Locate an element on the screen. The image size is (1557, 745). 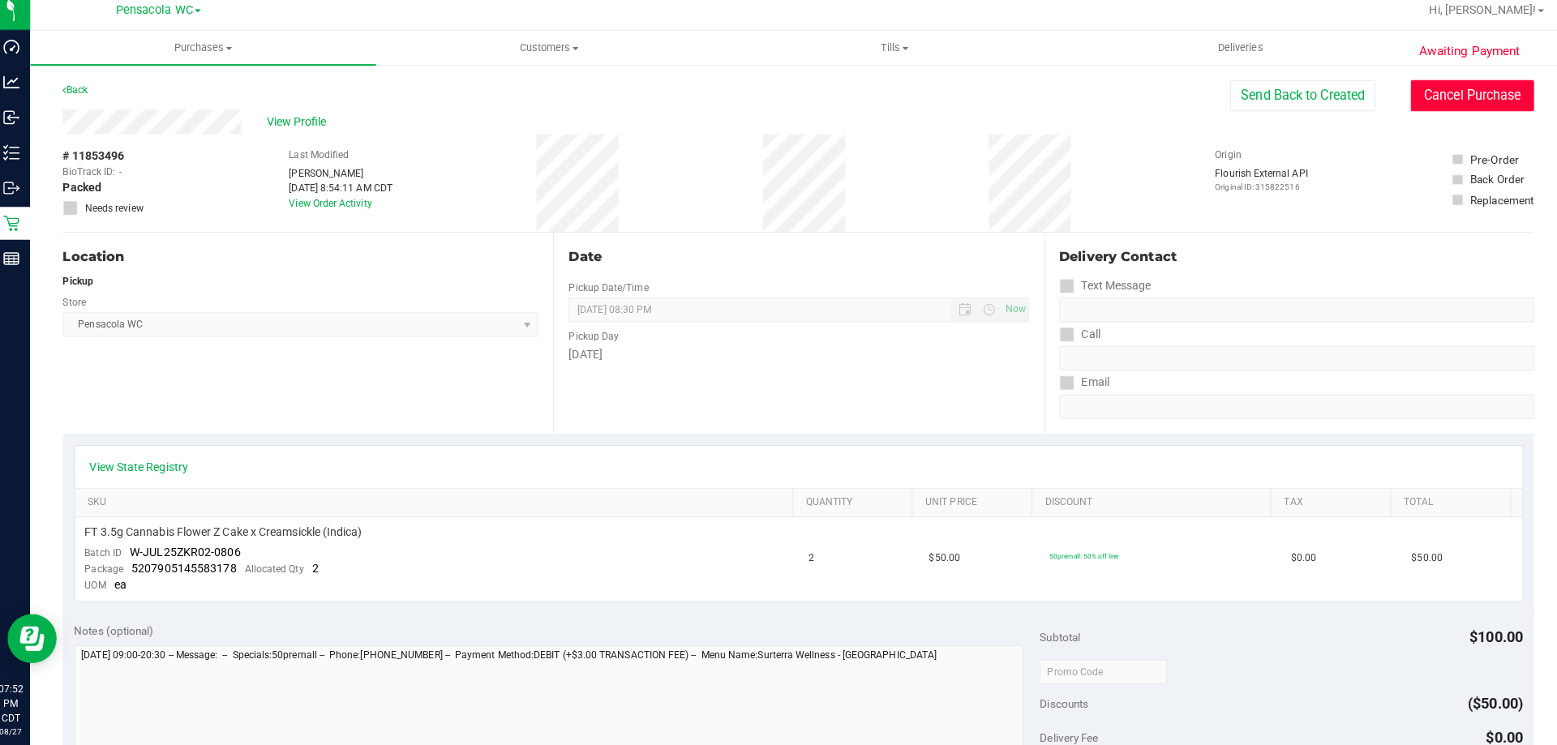
a: Tax is located at coordinates (1327, 505).